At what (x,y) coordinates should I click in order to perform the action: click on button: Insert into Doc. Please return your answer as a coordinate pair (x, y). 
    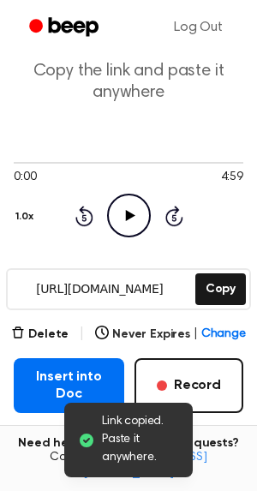
    Looking at the image, I should click on (69, 386).